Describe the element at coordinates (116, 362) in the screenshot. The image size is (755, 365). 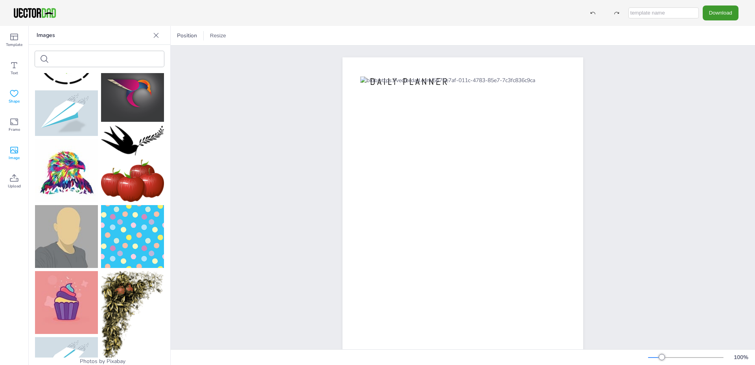
I see `a: Pixabay` at that location.